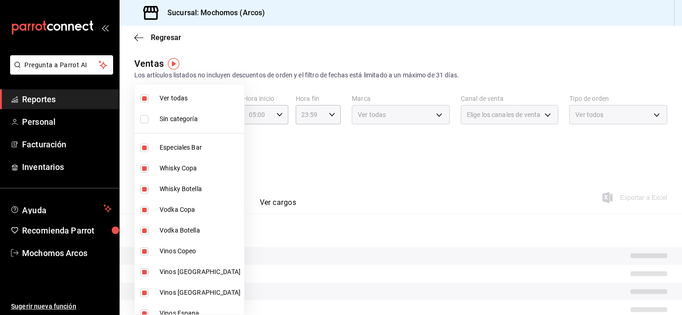  What do you see at coordinates (200, 209) in the screenshot?
I see `span: Vodka Copa` at bounding box center [200, 209].